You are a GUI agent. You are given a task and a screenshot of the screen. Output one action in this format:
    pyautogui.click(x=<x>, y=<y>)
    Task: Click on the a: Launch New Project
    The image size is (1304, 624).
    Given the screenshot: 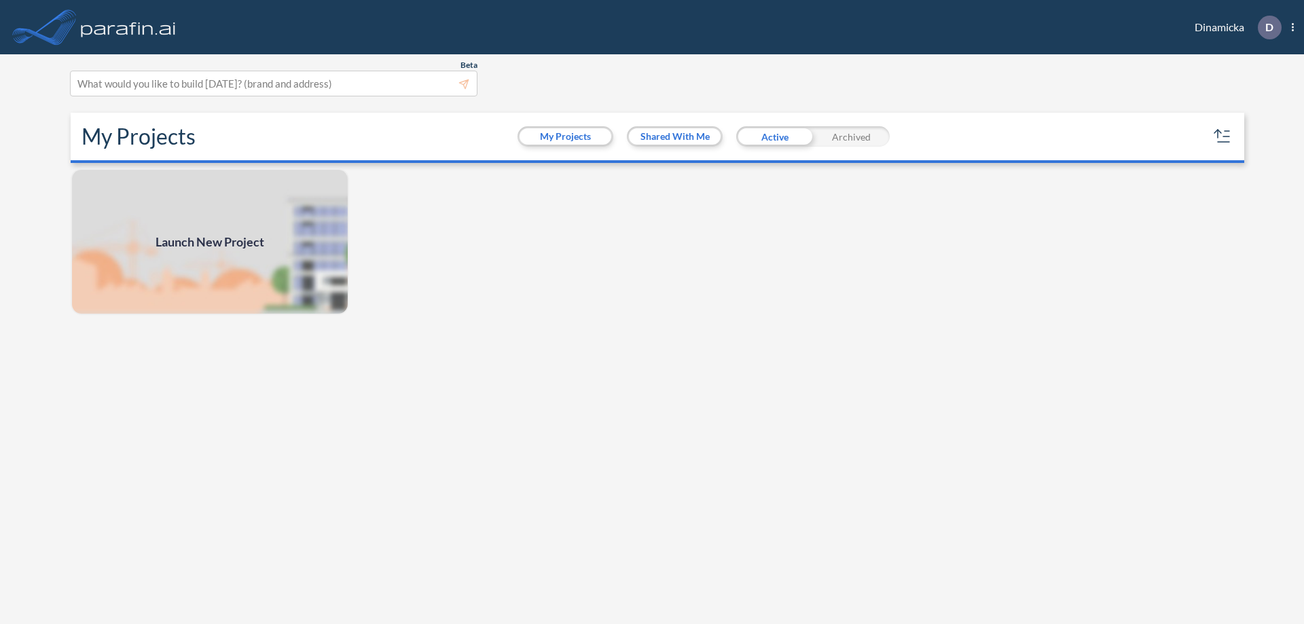 What is the action you would take?
    pyautogui.click(x=210, y=242)
    